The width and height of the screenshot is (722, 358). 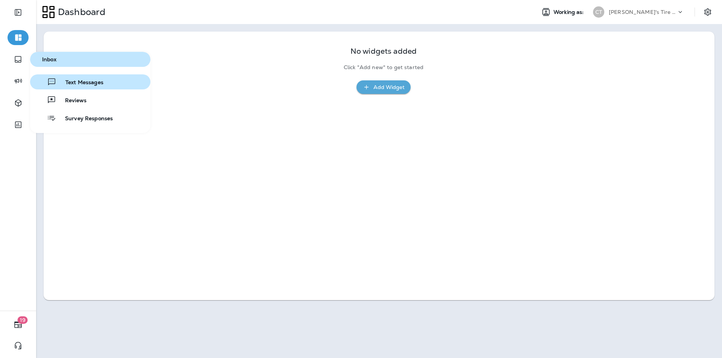 What do you see at coordinates (80, 83) in the screenshot?
I see `span: Text Messages` at bounding box center [80, 83].